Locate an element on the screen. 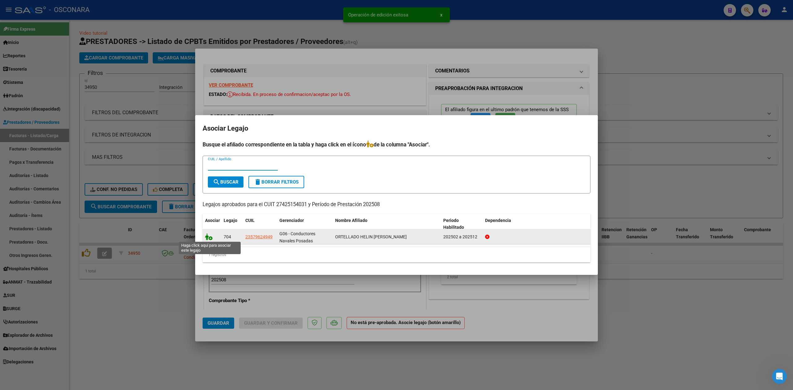 This screenshot has height=390, width=793. datatable-header-cell: Gerenciador is located at coordinates (305, 224).